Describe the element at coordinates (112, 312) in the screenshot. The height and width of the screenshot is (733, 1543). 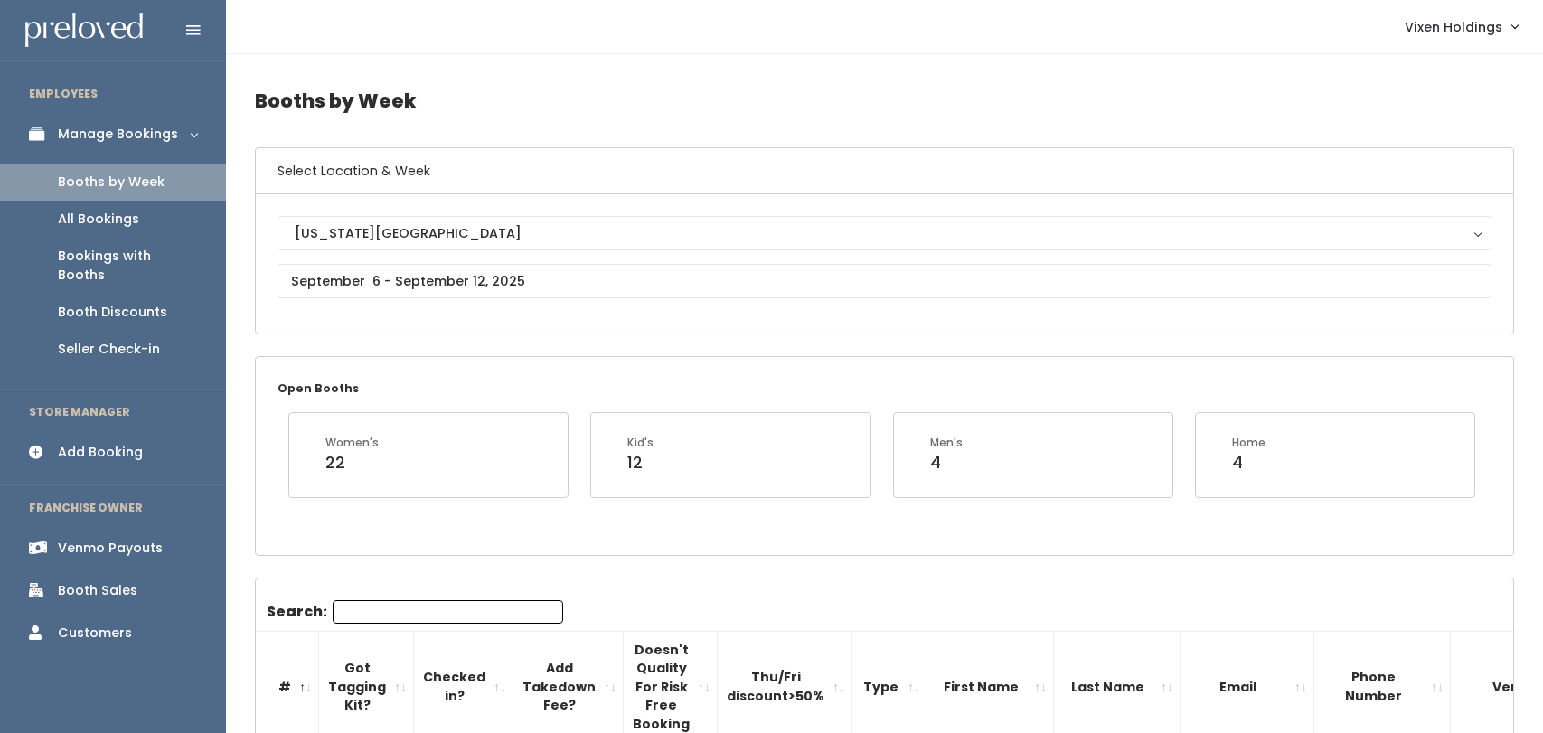
I see `div: Booth Discounts` at that location.